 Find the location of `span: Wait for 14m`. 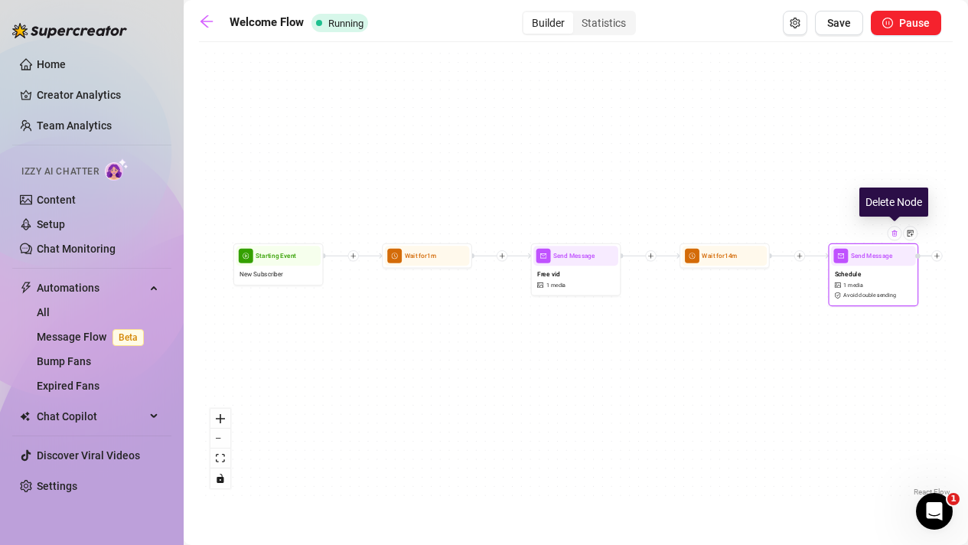

span: Wait for 14m is located at coordinates (720, 256).